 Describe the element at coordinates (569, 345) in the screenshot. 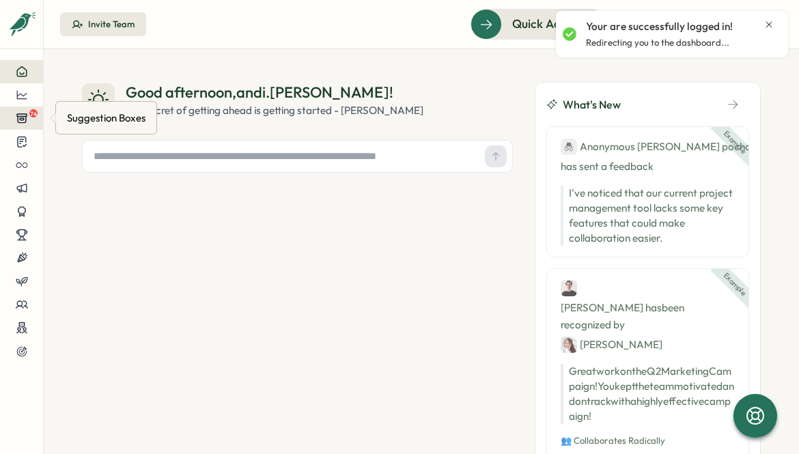

I see `img: Jane` at that location.